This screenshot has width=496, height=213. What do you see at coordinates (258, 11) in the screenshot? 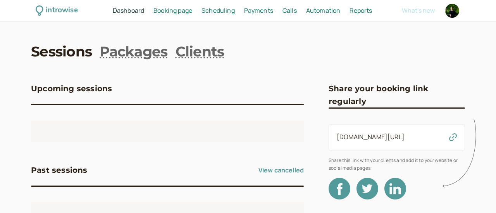
I see `a: Payments` at bounding box center [258, 11].